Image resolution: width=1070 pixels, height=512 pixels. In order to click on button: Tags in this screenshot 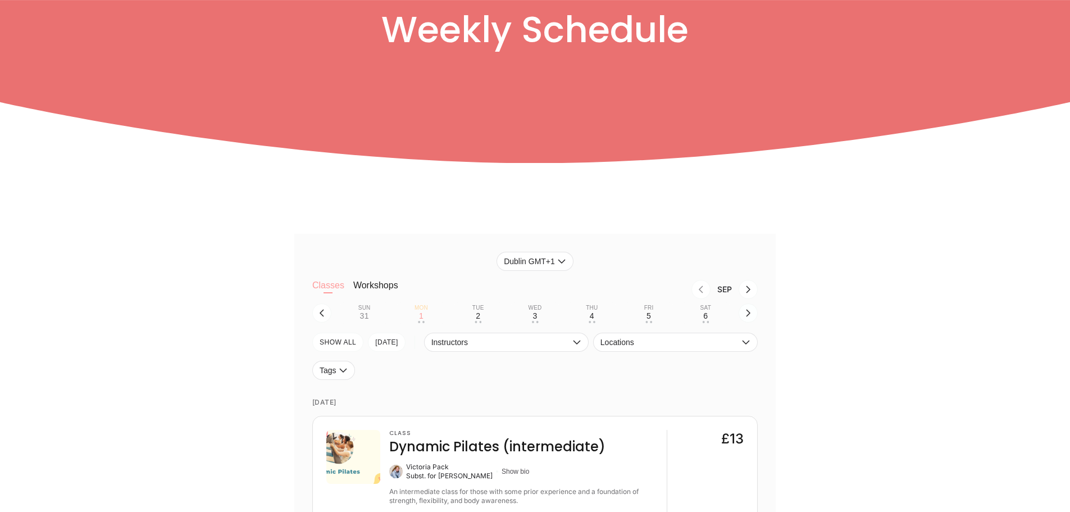, I will do `click(334, 370)`.